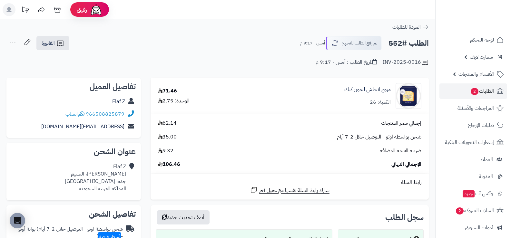  I want to click on h2: تفاصيل الشحن, so click(73, 214).